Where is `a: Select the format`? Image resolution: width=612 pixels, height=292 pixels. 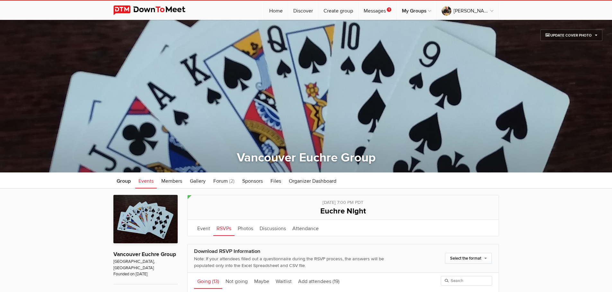
a: Select the format is located at coordinates (468, 259).